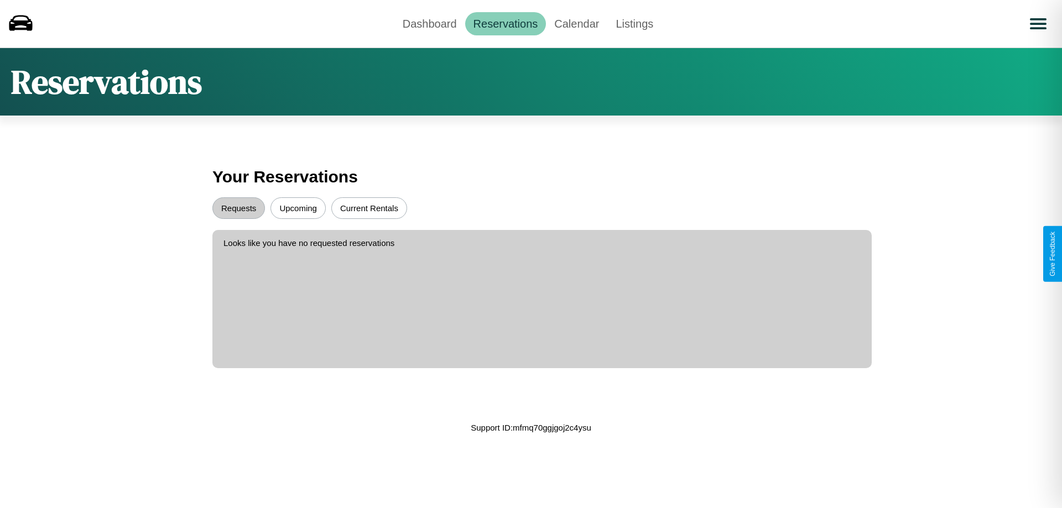  I want to click on a: Dashboard, so click(430, 24).